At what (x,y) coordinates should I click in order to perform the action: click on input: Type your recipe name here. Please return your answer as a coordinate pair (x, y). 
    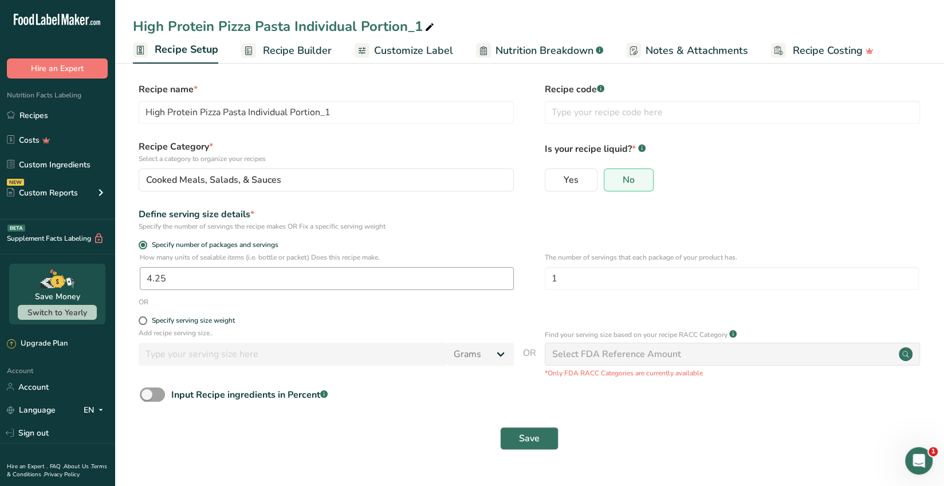
    Looking at the image, I should click on (326, 112).